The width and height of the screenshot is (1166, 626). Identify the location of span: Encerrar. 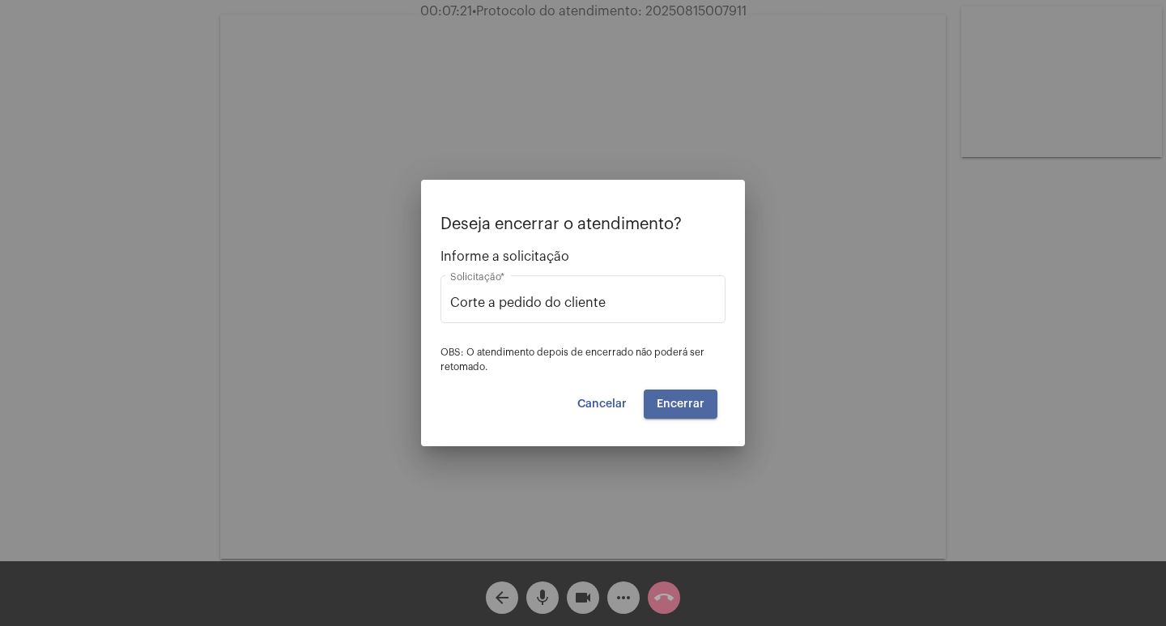
(680, 404).